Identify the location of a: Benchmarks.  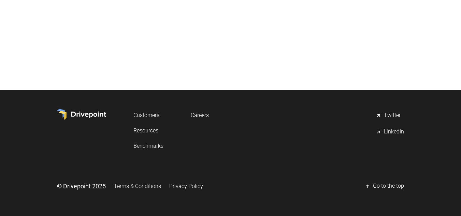
(149, 146).